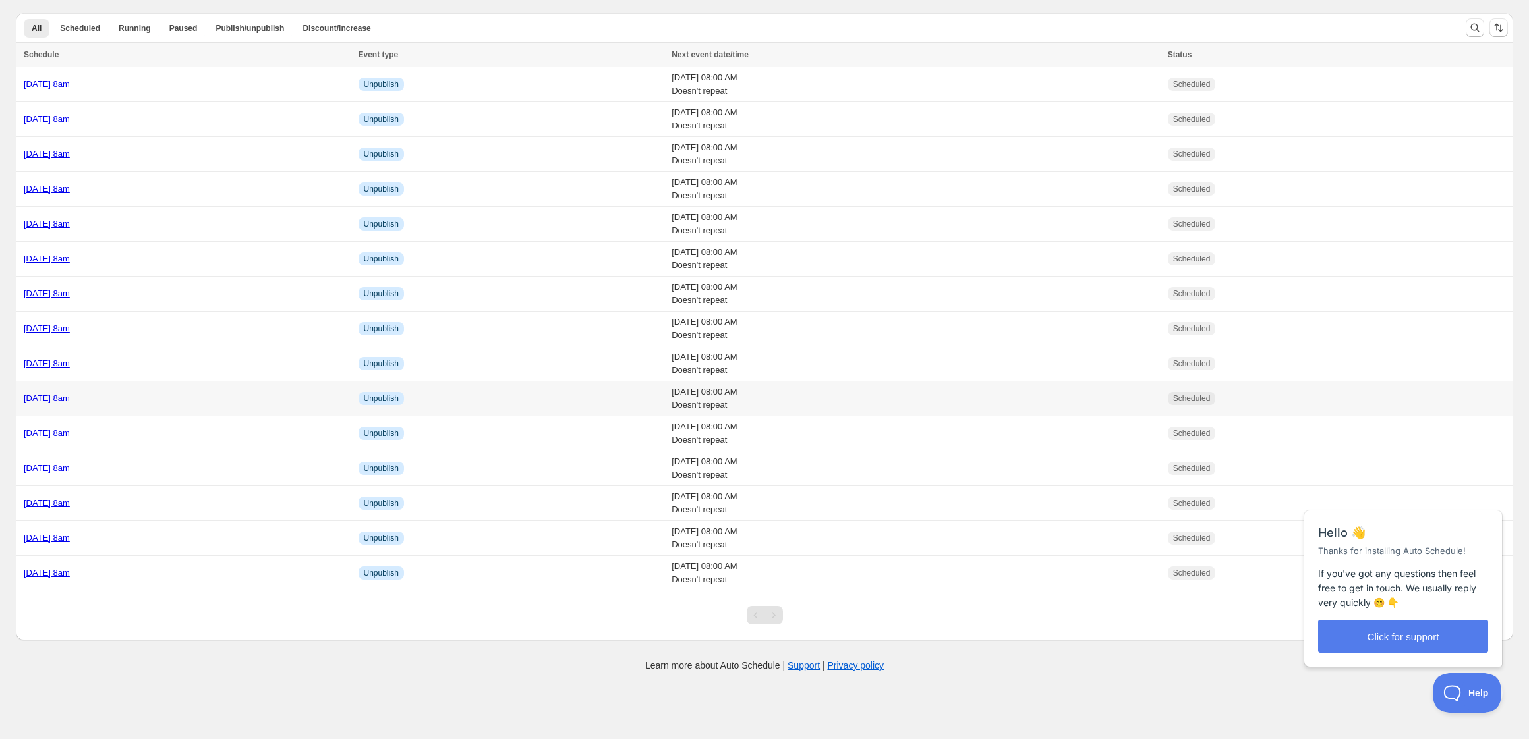 The image size is (1529, 739). I want to click on span: All, so click(36, 28).